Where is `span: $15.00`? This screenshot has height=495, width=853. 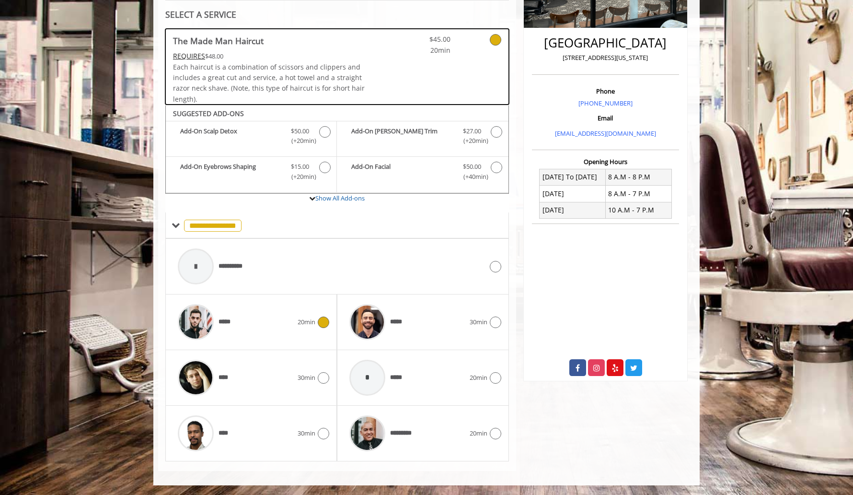
span: $15.00 is located at coordinates (300, 166).